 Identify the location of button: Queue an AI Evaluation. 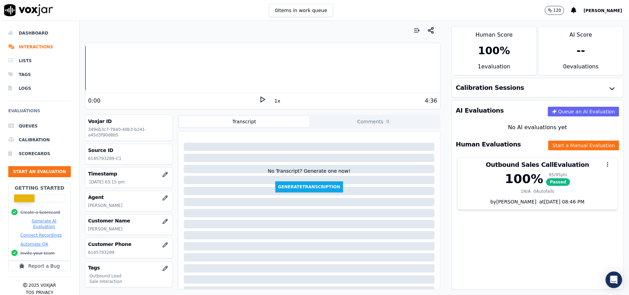
(583, 112).